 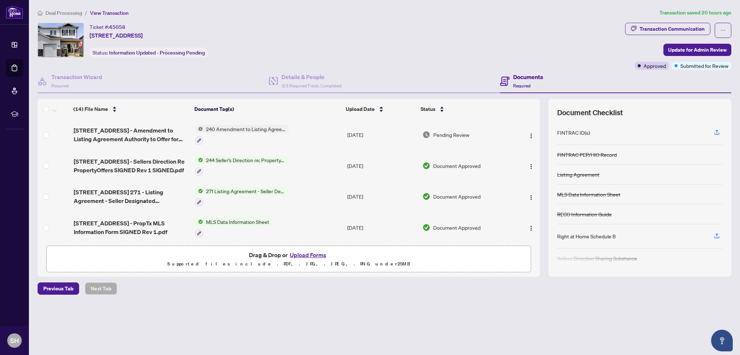 What do you see at coordinates (107, 27) in the screenshot?
I see `div: Ticket #:` at bounding box center [107, 27].